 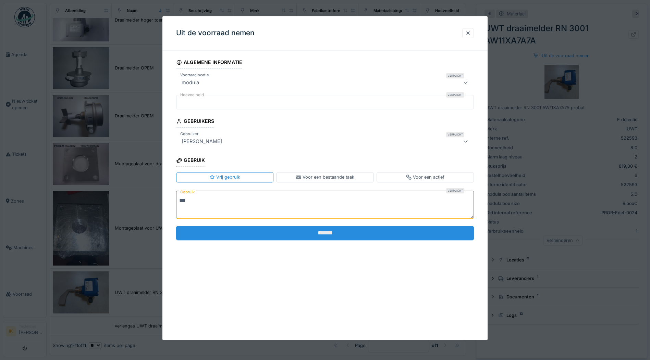 What do you see at coordinates (325, 177) in the screenshot?
I see `div: Voor een bestaande taak` at bounding box center [325, 177].